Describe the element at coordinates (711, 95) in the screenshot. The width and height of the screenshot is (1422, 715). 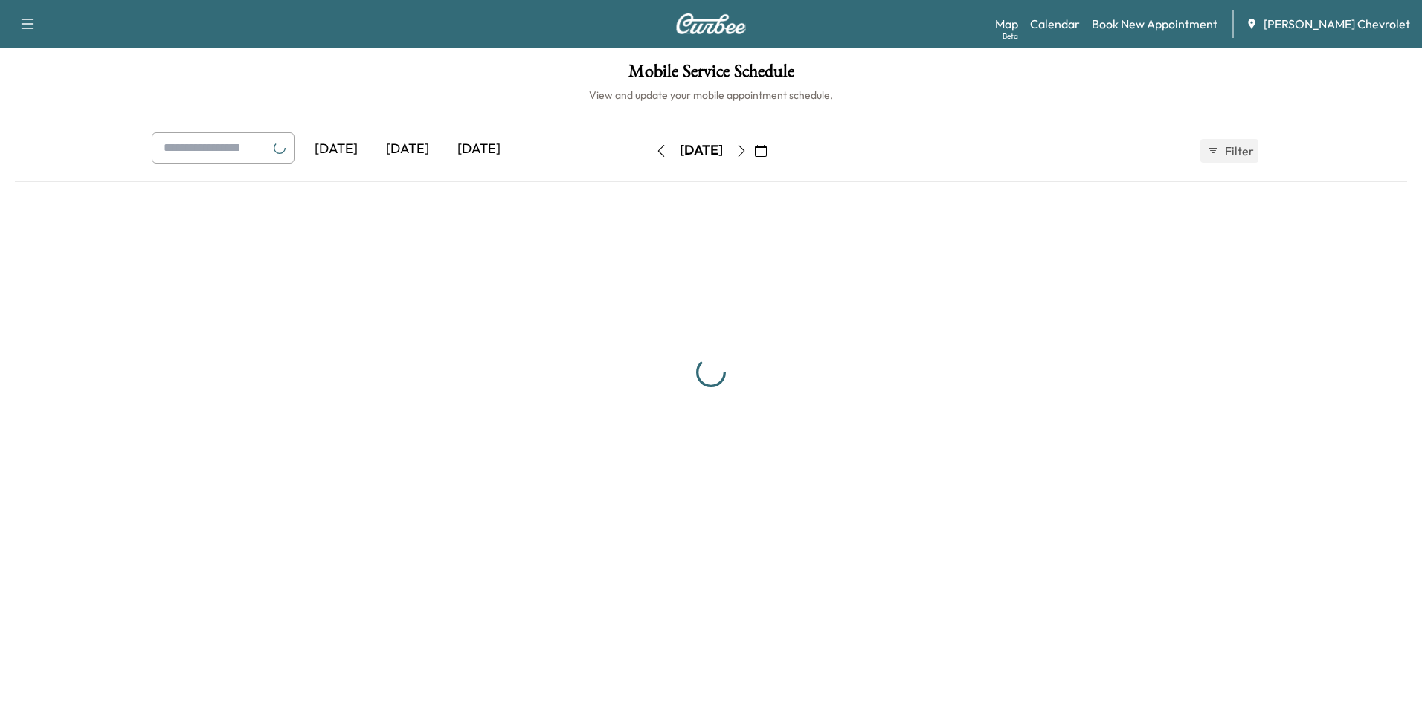
I see `h6: View and update your mobile appointment schedule.` at that location.